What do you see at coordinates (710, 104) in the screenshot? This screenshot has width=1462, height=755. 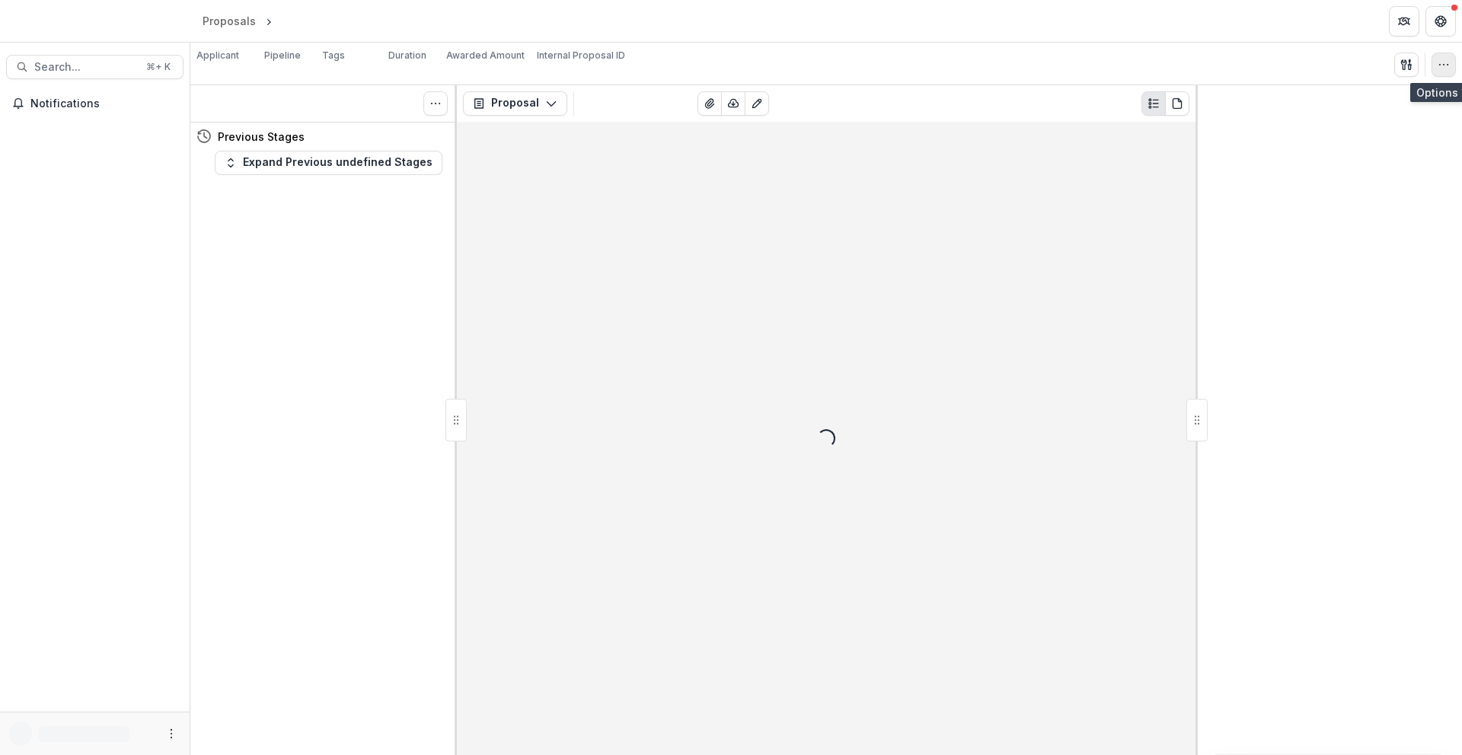 I see `button: View Attached Files` at bounding box center [710, 104].